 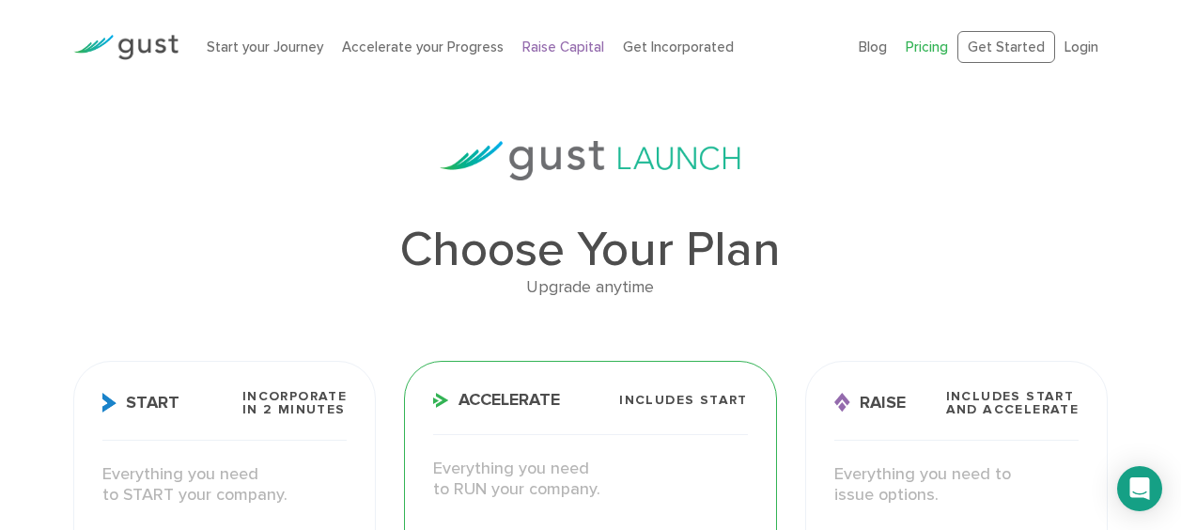 What do you see at coordinates (590, 288) in the screenshot?
I see `div: Upgrade anytime` at bounding box center [590, 288].